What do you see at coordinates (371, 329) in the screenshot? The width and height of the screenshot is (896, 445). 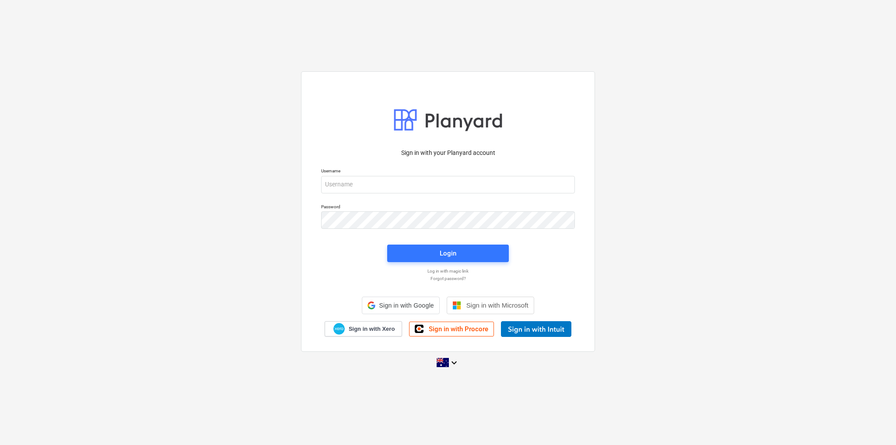 I see `span: Sign in with Xero` at bounding box center [371, 329].